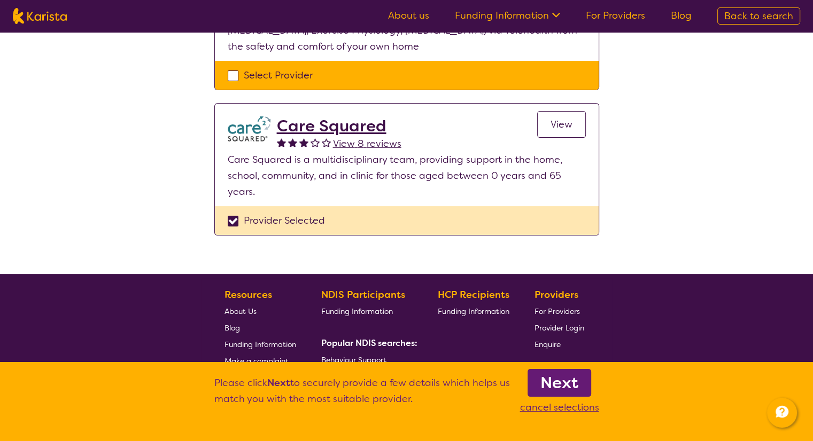 The image size is (813, 441). I want to click on span: Provider Login, so click(559, 328).